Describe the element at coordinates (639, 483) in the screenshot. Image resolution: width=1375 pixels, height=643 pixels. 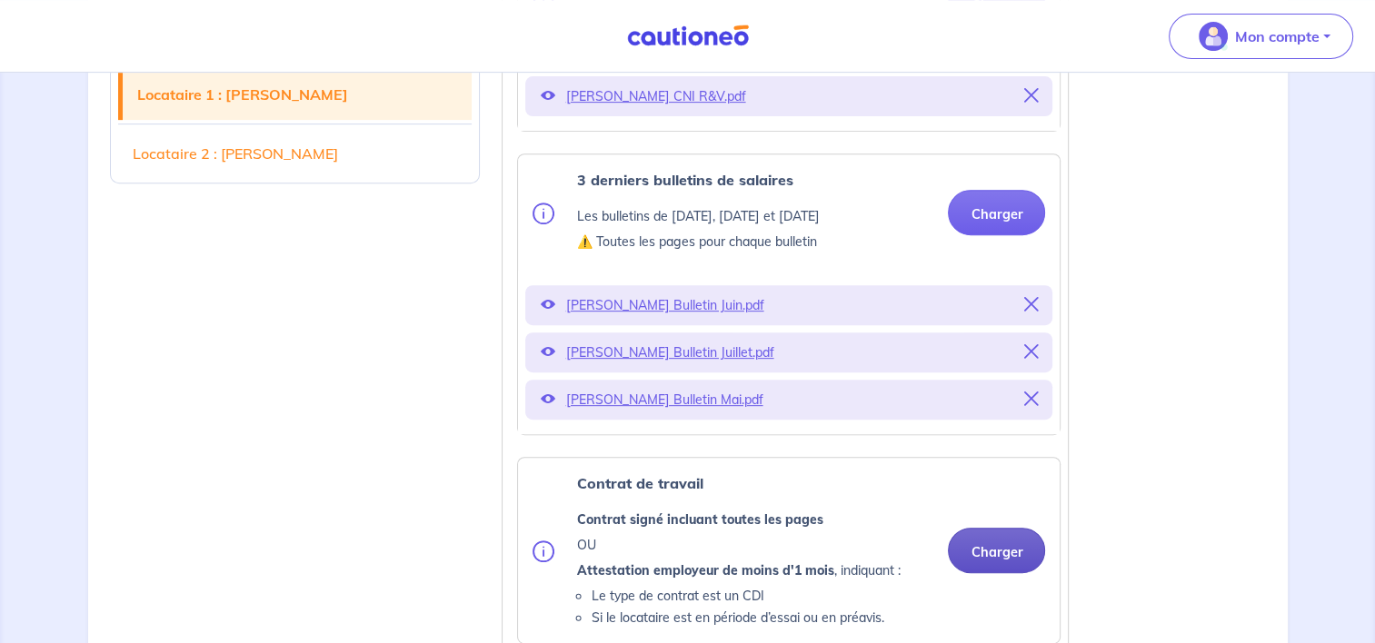
I see `strong: Contrat de travail` at that location.